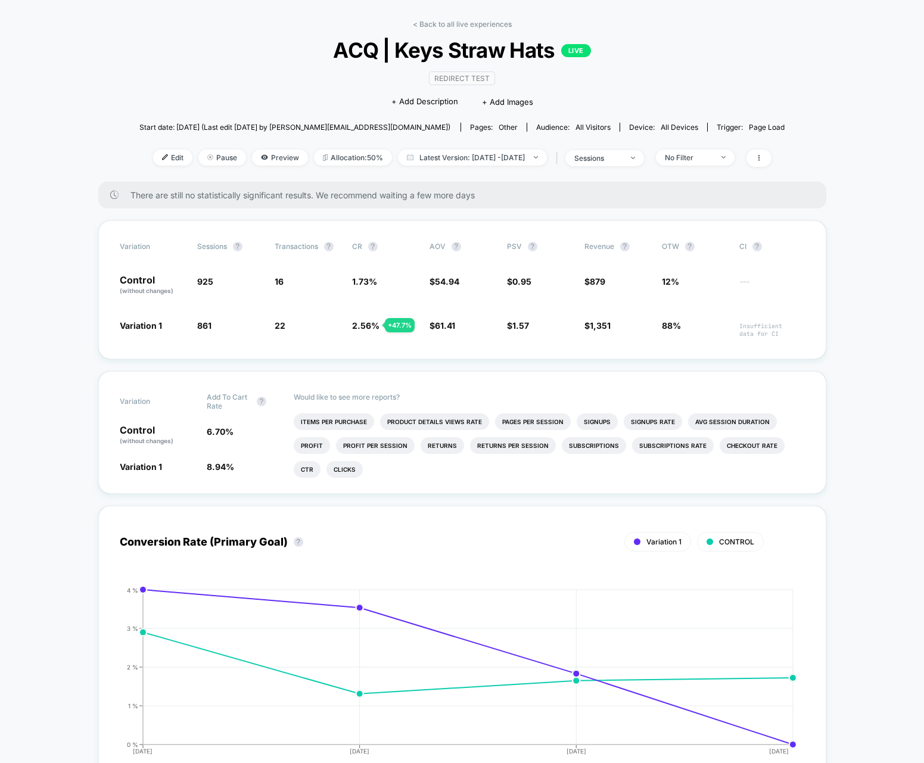 This screenshot has height=763, width=924. I want to click on li: Signups, so click(597, 422).